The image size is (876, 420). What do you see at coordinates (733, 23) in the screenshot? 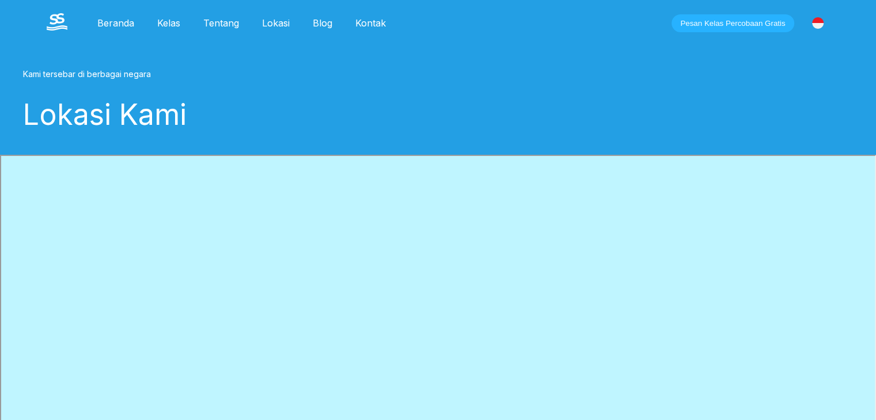
I see `button: Pesan Kelas Percobaan Gratis` at bounding box center [733, 23].